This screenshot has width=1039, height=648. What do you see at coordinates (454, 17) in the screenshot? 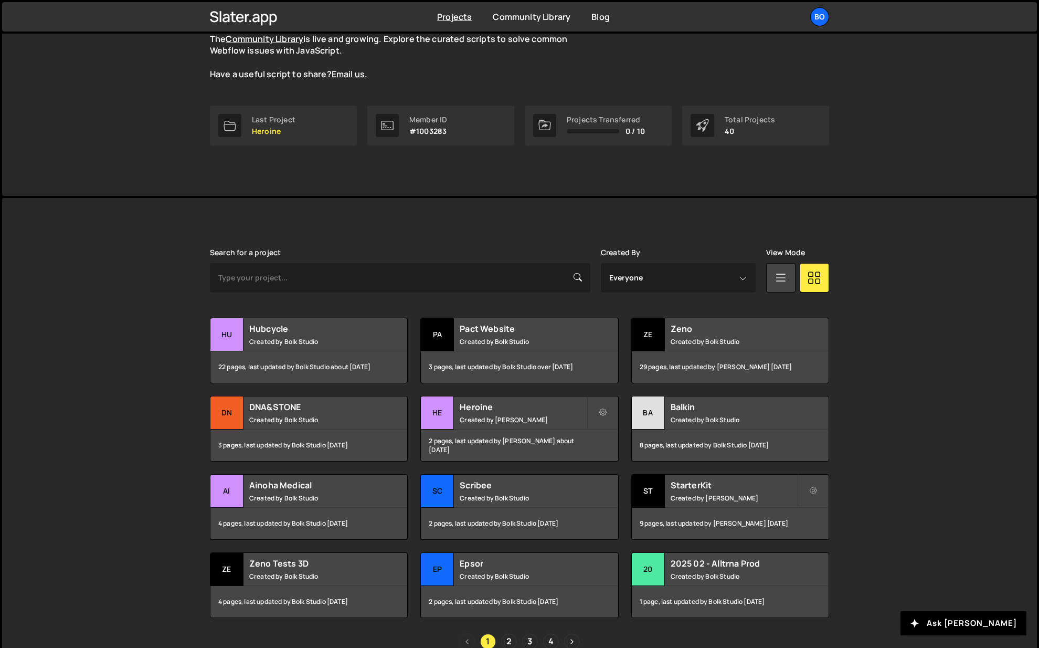
I see `a: Projects` at bounding box center [454, 17].